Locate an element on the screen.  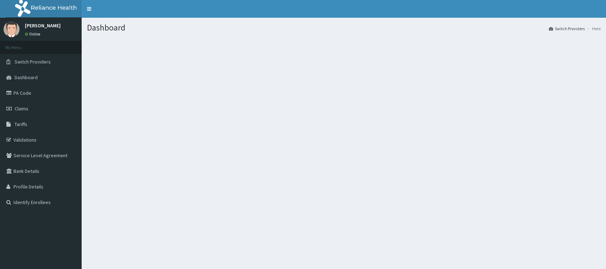
span: Switch Providers is located at coordinates (33, 62).